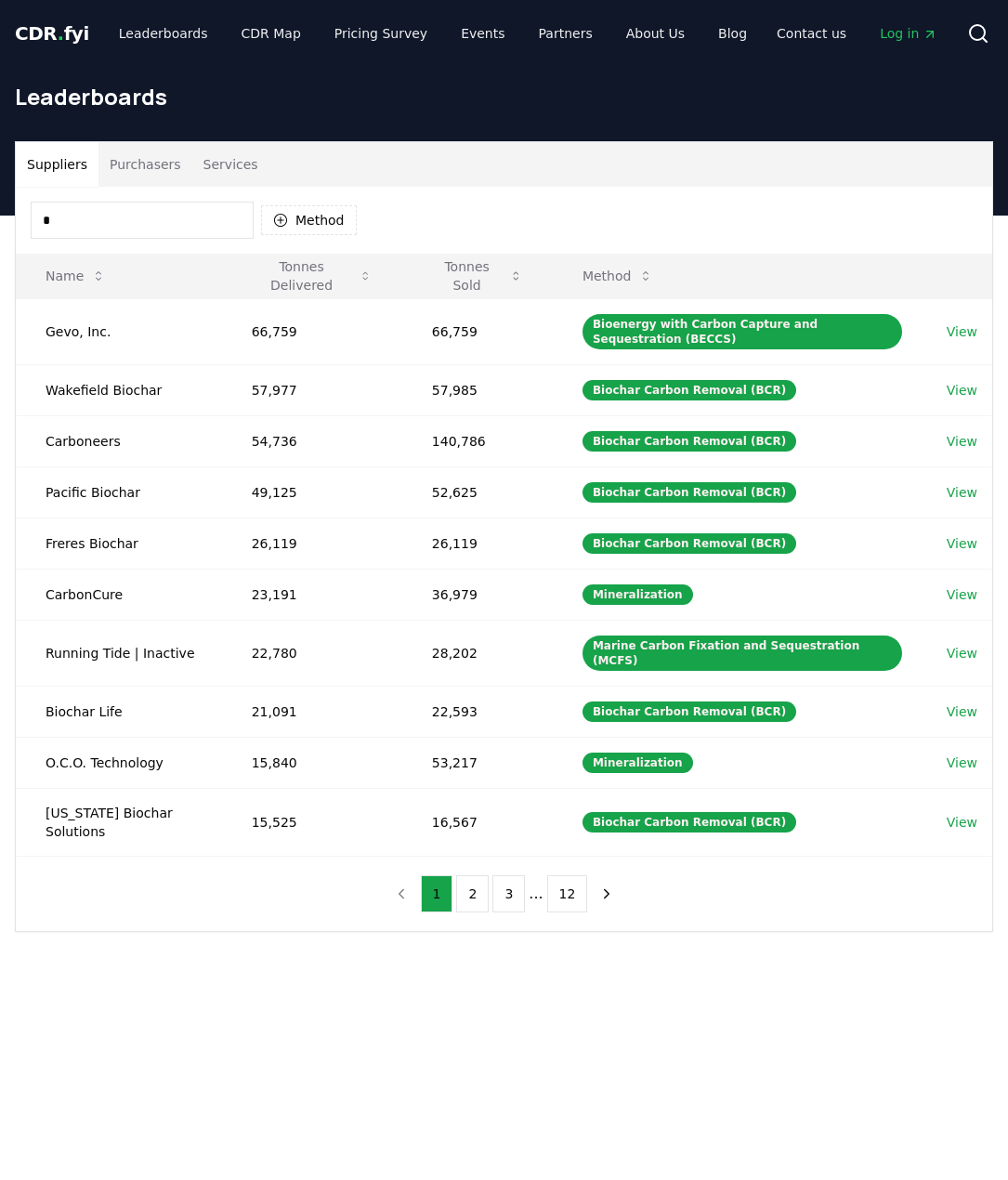 This screenshot has height=1180, width=1008. Describe the element at coordinates (312, 389) in the screenshot. I see `td: 57,977` at that location.